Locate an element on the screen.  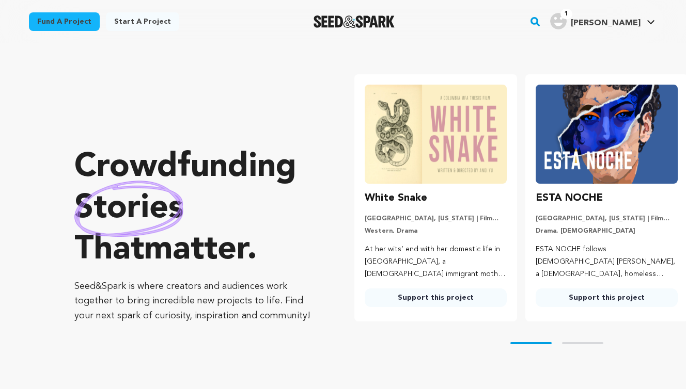
img: user.png is located at coordinates (558, 21).